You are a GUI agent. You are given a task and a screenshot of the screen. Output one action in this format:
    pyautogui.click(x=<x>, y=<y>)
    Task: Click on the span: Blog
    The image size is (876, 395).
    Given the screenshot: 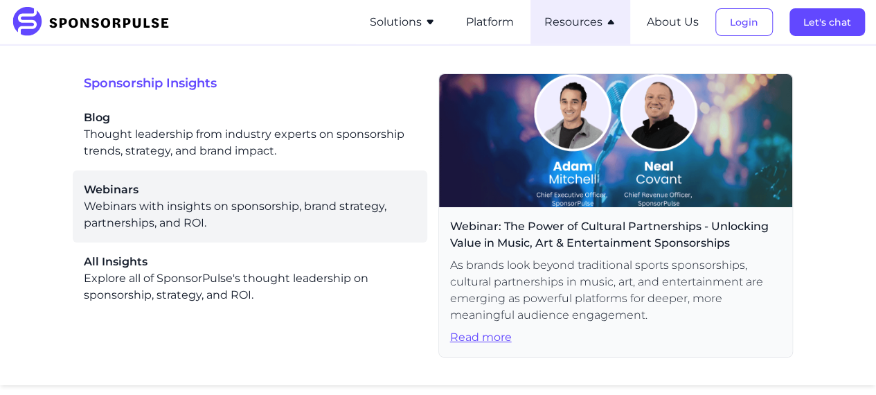 What is the action you would take?
    pyautogui.click(x=250, y=118)
    